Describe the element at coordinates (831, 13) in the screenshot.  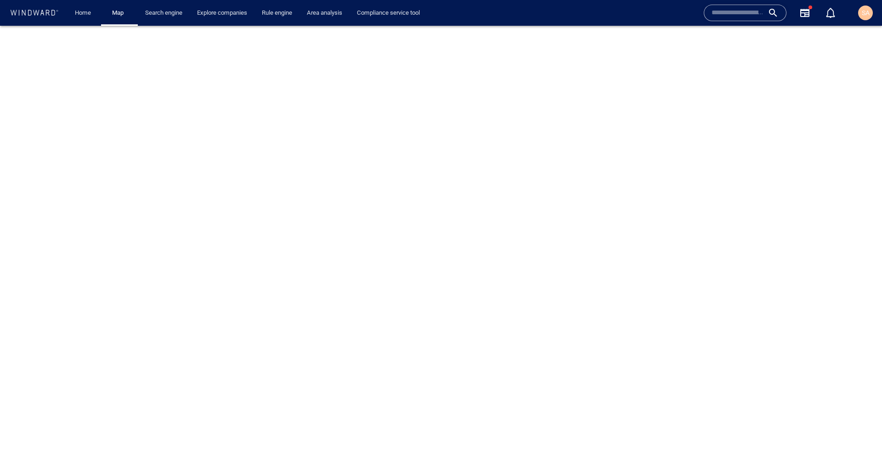
I see `div: Notification center` at that location.